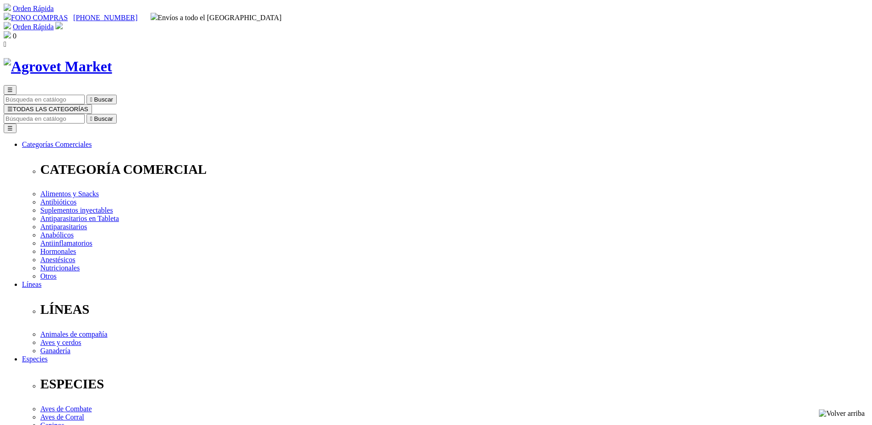 This screenshot has width=872, height=425. Describe the element at coordinates (454, 384) in the screenshot. I see `p: ESPECIES` at that location.